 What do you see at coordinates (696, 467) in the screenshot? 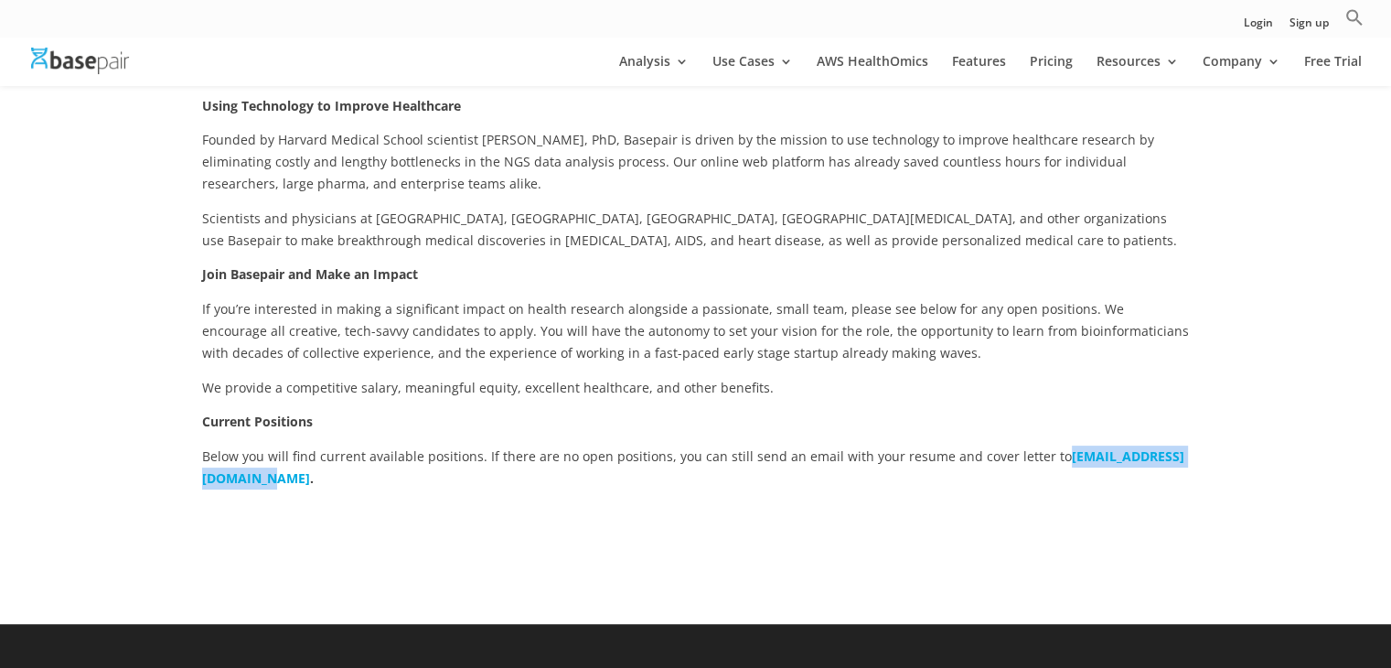
I see `p: Below you will find current available positions. If there are no open positions, you can still se...` at bounding box center [696, 467].